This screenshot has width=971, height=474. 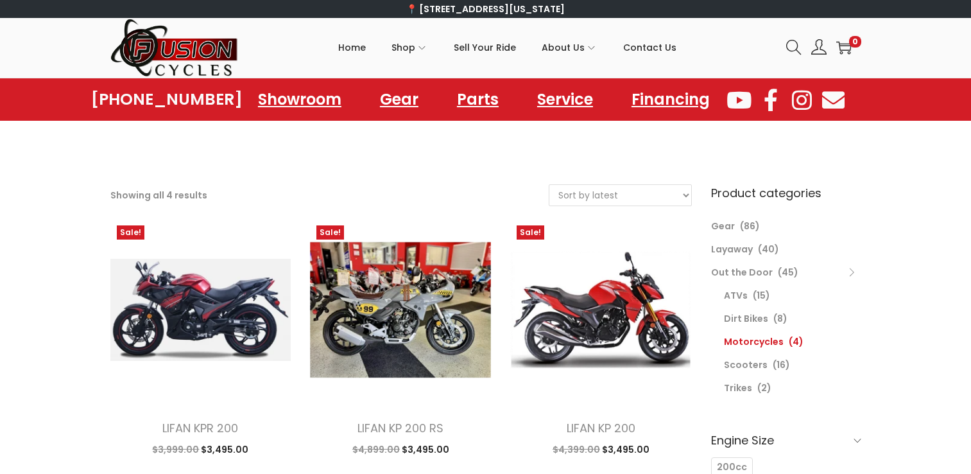 What do you see at coordinates (352, 47) in the screenshot?
I see `span: Home` at bounding box center [352, 47].